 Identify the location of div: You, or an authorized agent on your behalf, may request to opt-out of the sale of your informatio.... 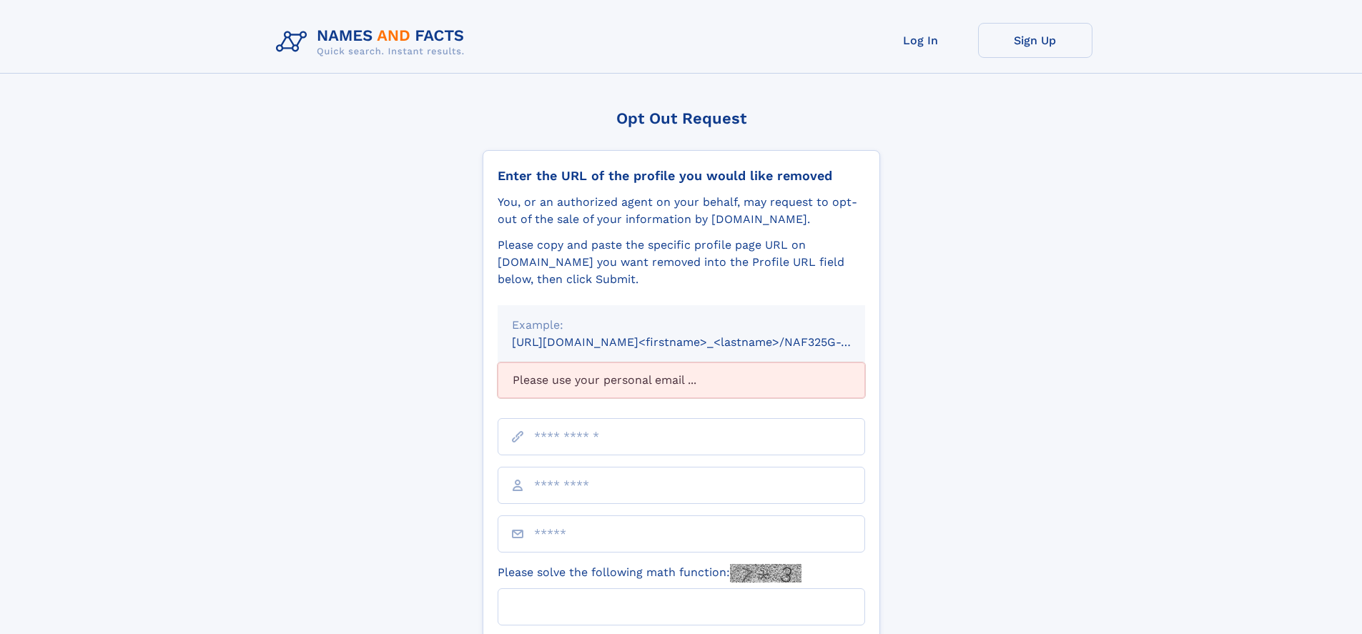
(681, 211).